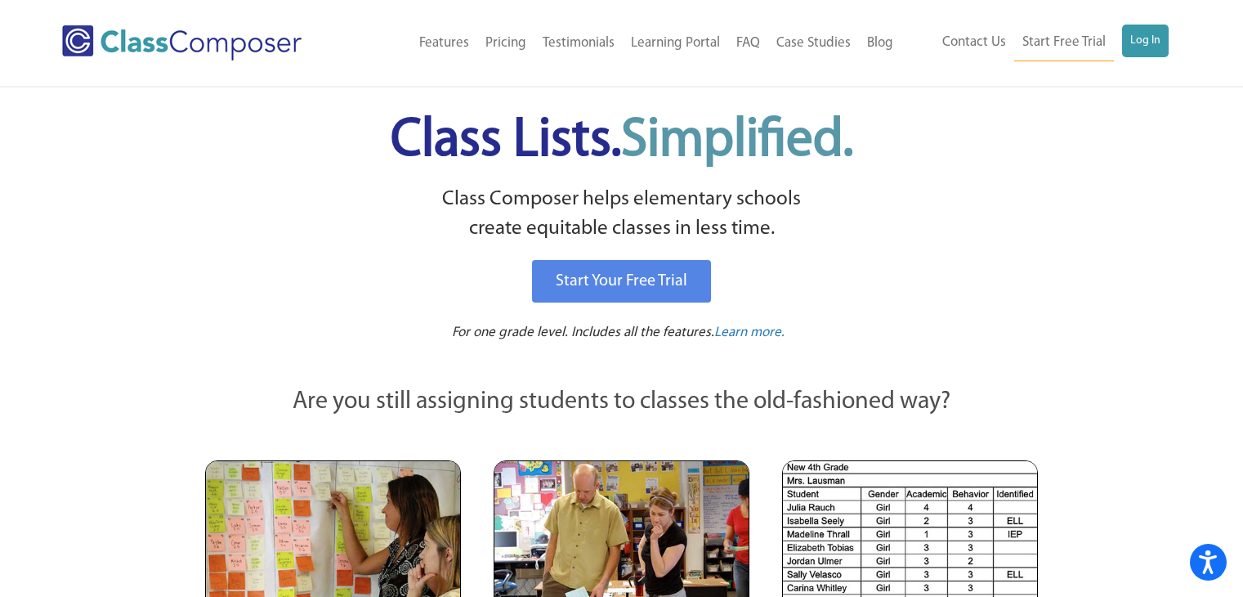 The height and width of the screenshot is (597, 1243). What do you see at coordinates (880, 43) in the screenshot?
I see `a: Blog` at bounding box center [880, 43].